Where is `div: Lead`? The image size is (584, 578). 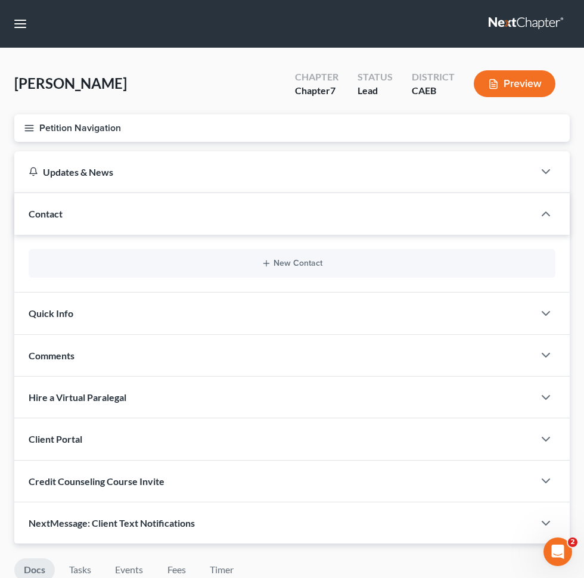 div: Lead is located at coordinates (375, 91).